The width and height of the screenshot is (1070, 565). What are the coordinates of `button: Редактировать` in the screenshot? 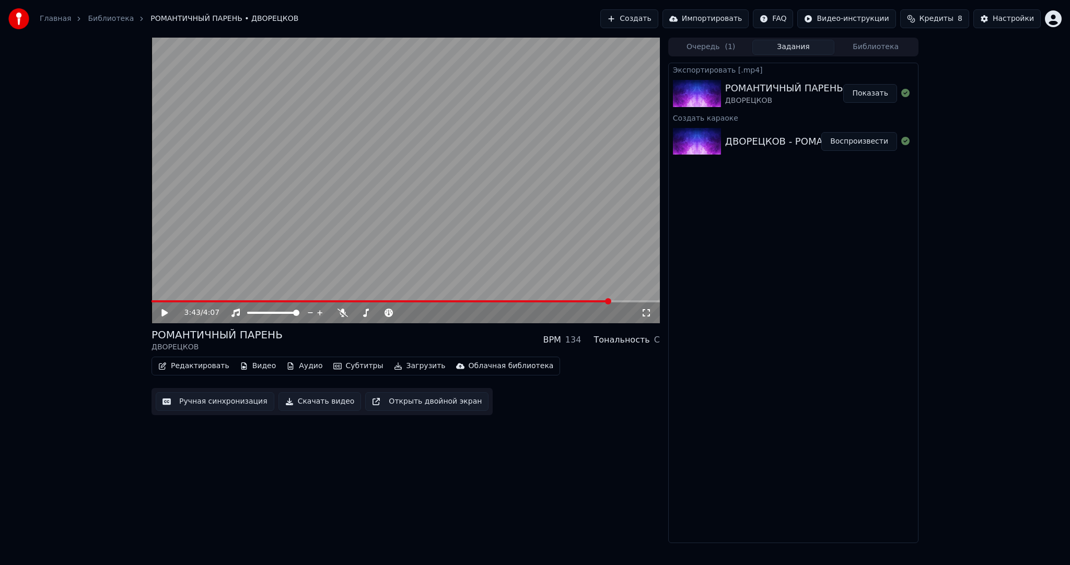 It's located at (194, 366).